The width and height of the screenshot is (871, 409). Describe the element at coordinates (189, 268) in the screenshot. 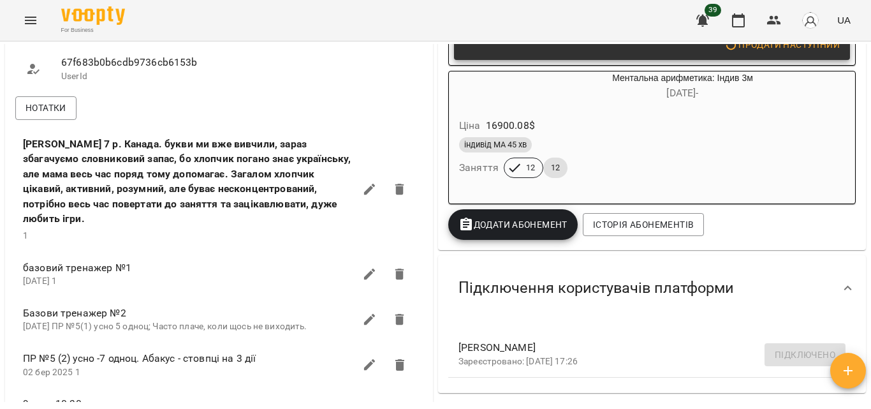

I see `span: базовий тренажер №1` at that location.